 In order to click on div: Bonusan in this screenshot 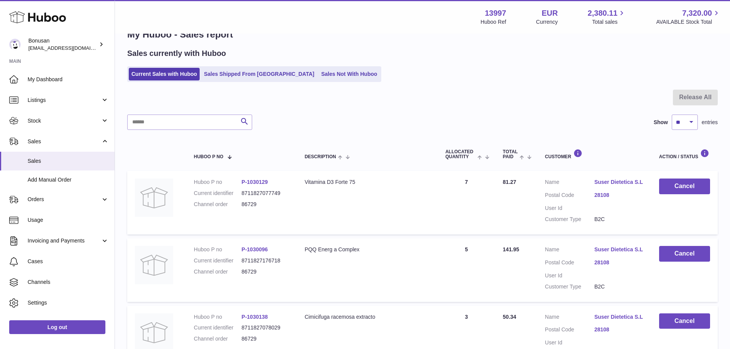, I will do `click(63, 44)`.